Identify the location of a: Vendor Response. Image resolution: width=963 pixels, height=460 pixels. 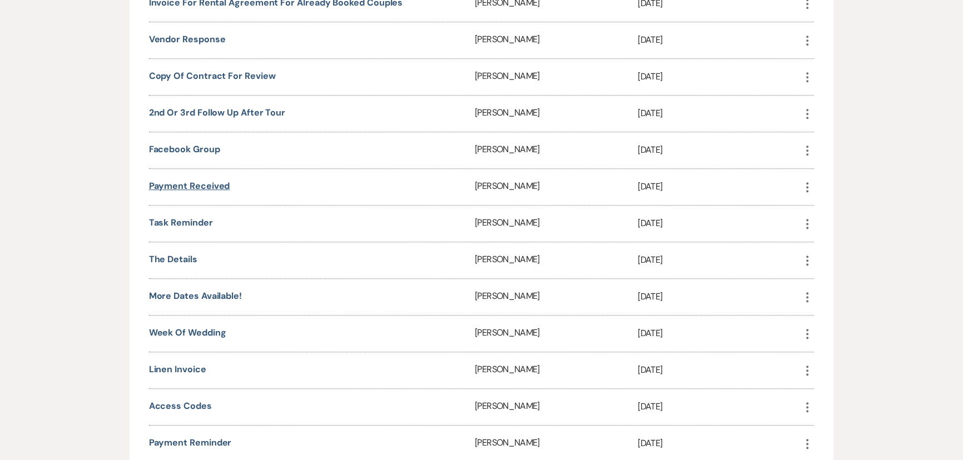
(187, 39).